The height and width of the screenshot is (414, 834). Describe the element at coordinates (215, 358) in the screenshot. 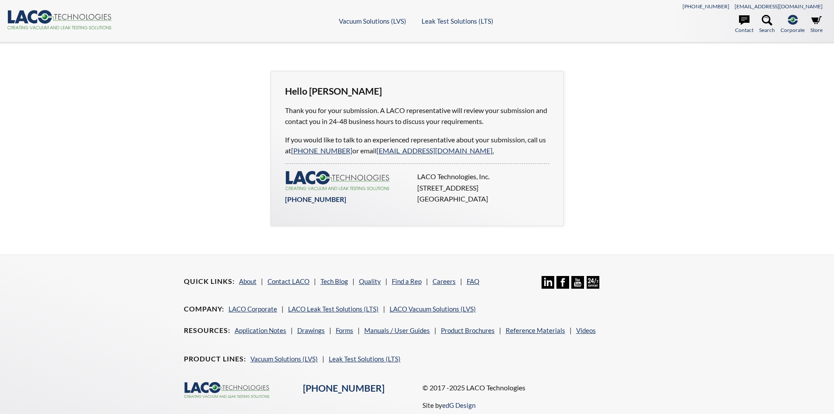

I see `h4: Product Lines` at that location.